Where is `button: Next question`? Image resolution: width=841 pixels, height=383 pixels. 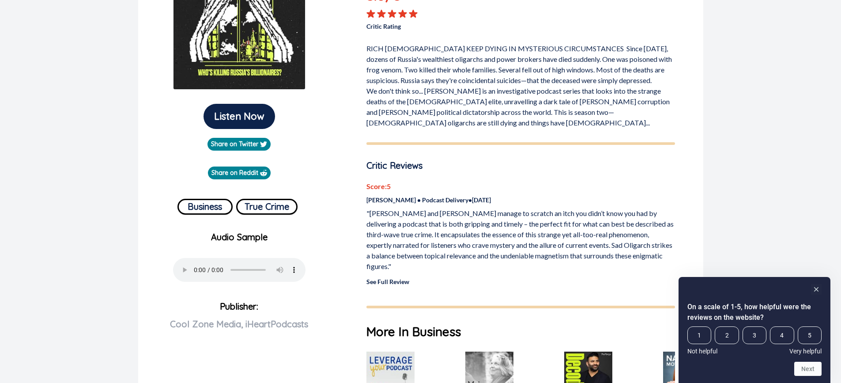
button: Next question is located at coordinates (808, 369).